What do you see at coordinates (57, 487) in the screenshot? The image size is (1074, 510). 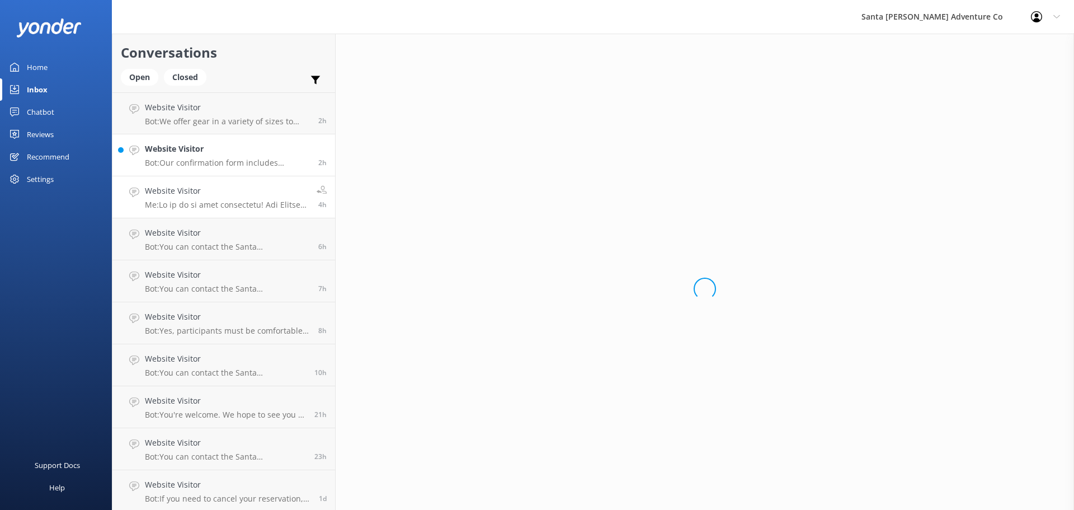 I see `div: Help` at bounding box center [57, 487].